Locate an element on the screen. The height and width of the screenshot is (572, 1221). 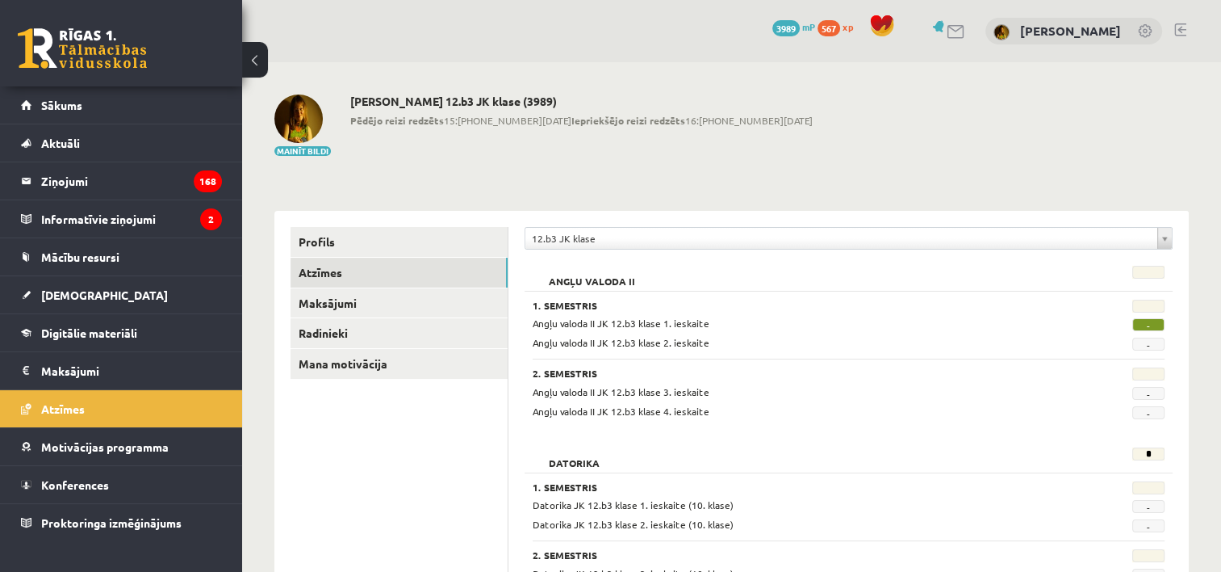
h2: Datorika is located at coordinates (574, 455).